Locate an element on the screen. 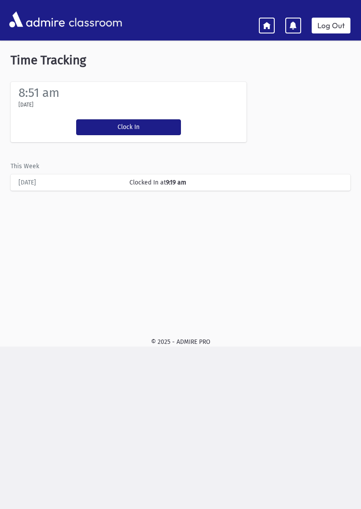 This screenshot has height=509, width=361. img: AdmirePro is located at coordinates (37, 19).